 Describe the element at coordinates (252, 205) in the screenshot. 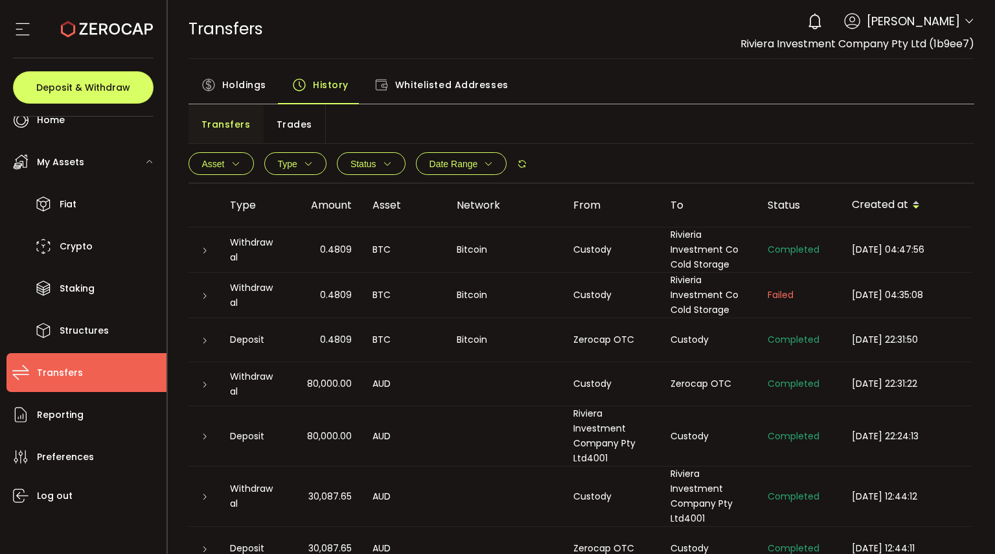

I see `div: Type` at that location.